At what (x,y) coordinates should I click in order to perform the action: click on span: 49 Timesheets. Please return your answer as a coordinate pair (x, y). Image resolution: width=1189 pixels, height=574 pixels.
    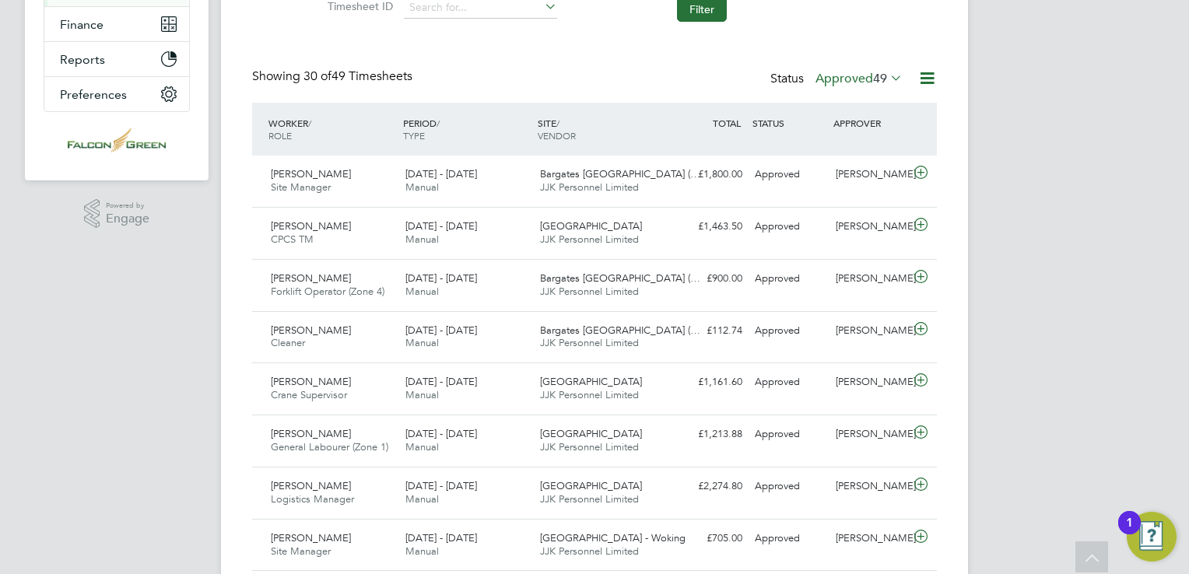
    Looking at the image, I should click on (358, 76).